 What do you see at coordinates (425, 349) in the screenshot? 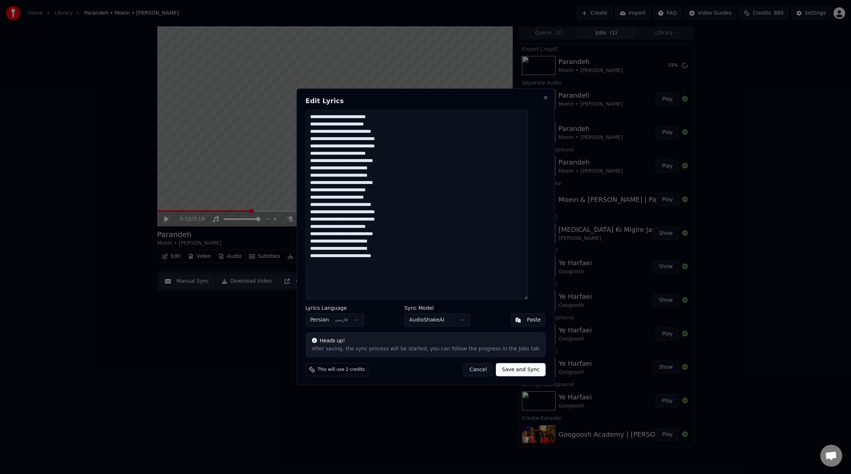
I see `div: After saving, the sync process will be started, you can follow the progress in the Jobs tab` at bounding box center [425, 349].